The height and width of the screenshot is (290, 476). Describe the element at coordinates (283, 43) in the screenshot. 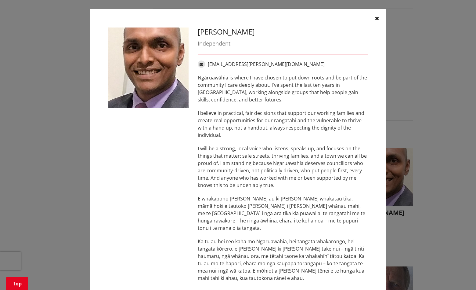

I see `div: Independent` at that location.